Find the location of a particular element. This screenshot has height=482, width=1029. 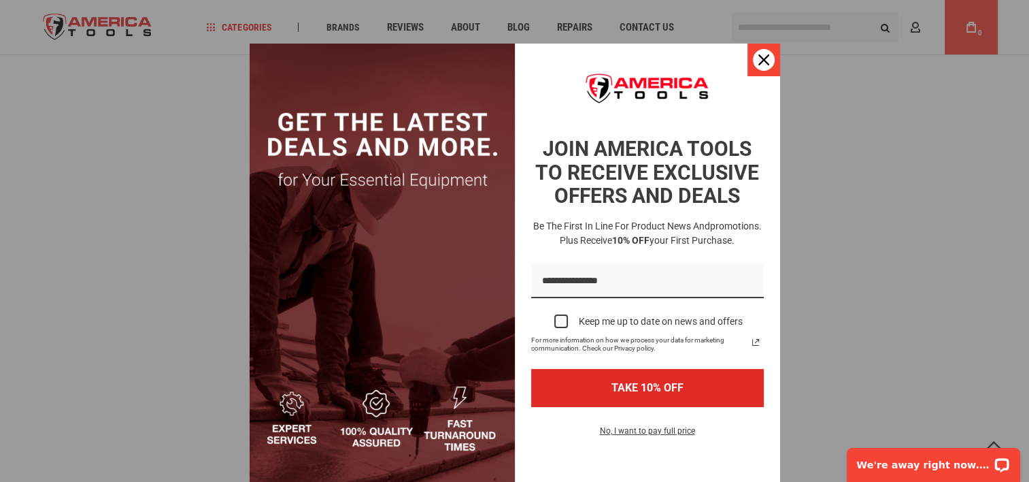

div: Keep me up to date on news and offers is located at coordinates (661, 321).